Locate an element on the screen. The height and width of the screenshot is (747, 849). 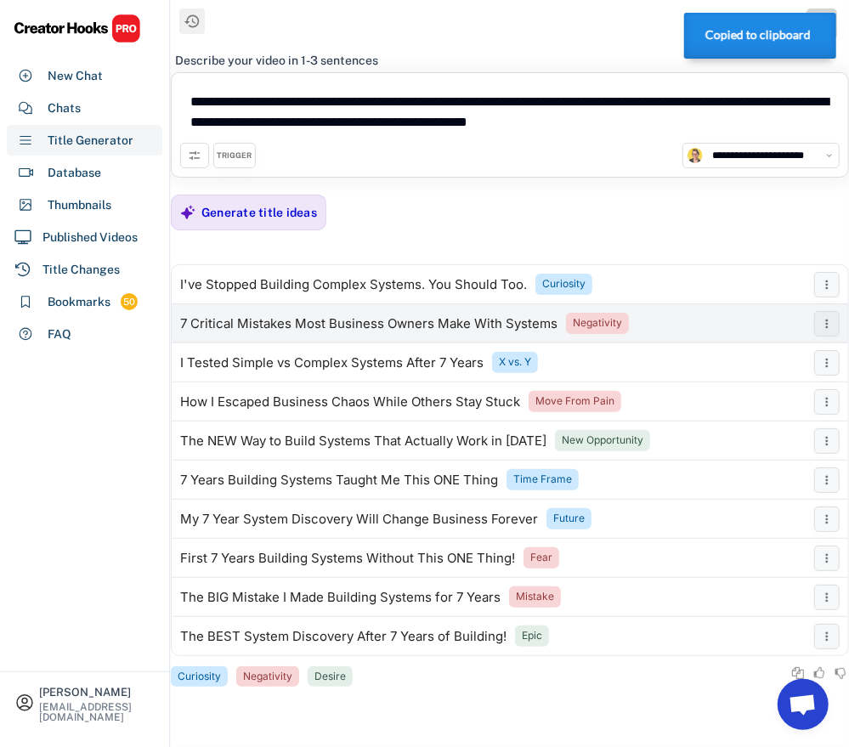
div: Time Frame is located at coordinates (542, 479).